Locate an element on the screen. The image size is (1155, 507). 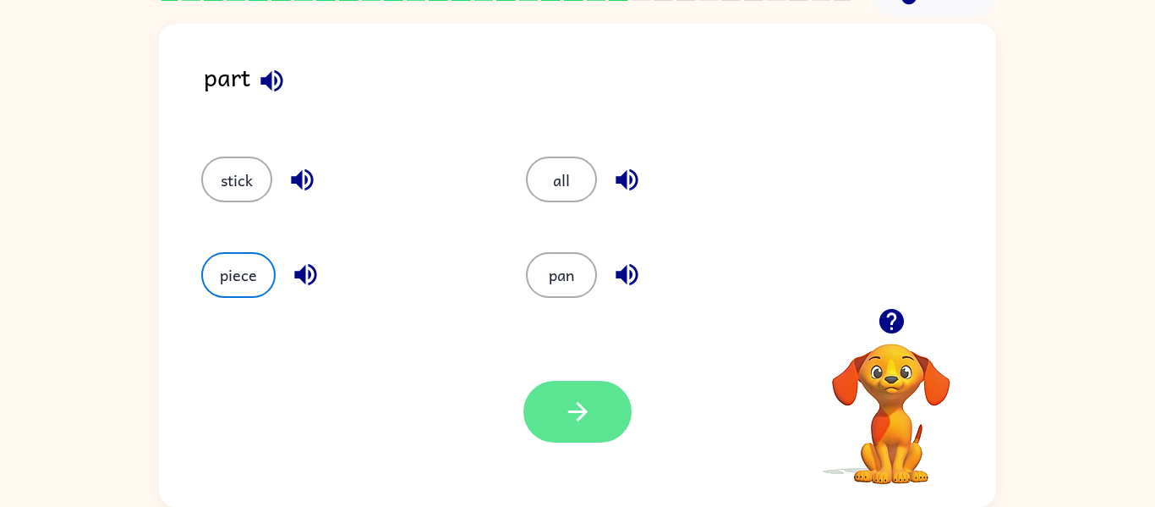
button: piece is located at coordinates (239, 275).